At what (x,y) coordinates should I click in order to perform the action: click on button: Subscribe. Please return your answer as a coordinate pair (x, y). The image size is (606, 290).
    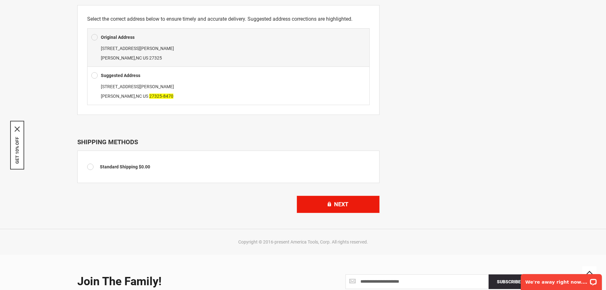
    Looking at the image, I should click on (509, 281).